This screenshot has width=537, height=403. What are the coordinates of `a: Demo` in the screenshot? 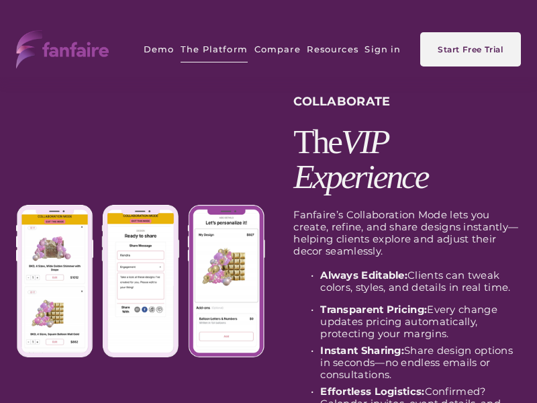 It's located at (159, 50).